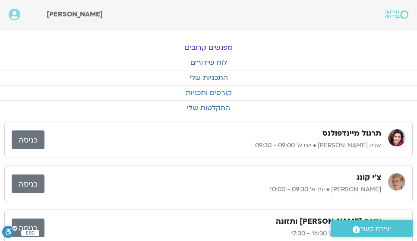  Describe the element at coordinates (397, 182) in the screenshot. I see `img: חני שלם` at that location.